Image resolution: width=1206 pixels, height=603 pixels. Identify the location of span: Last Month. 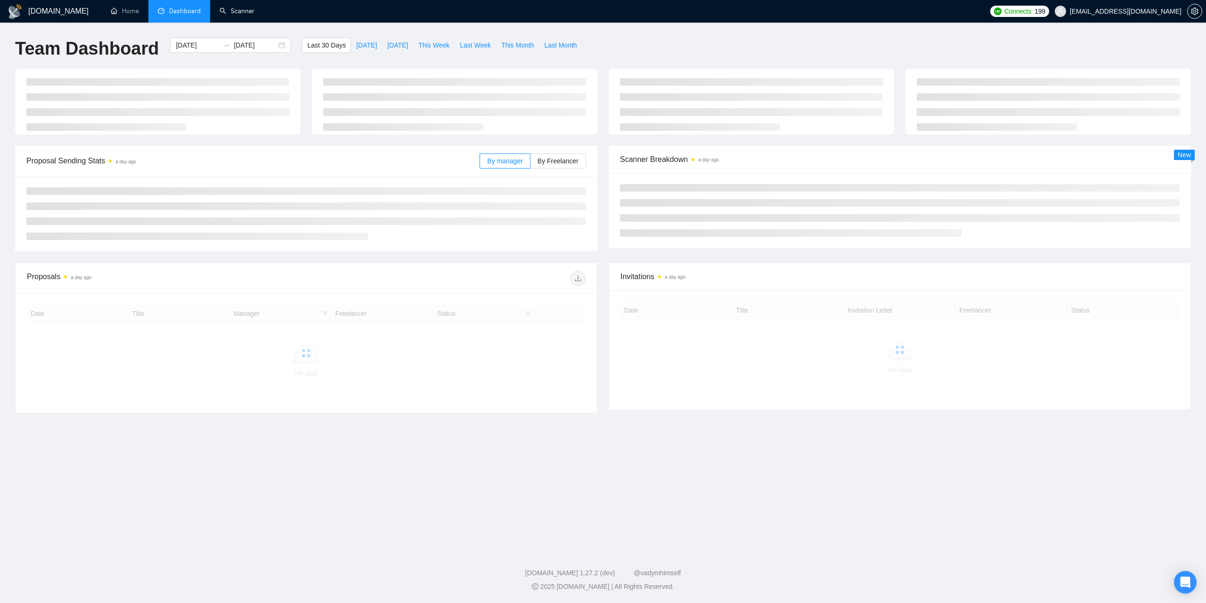
(560, 45).